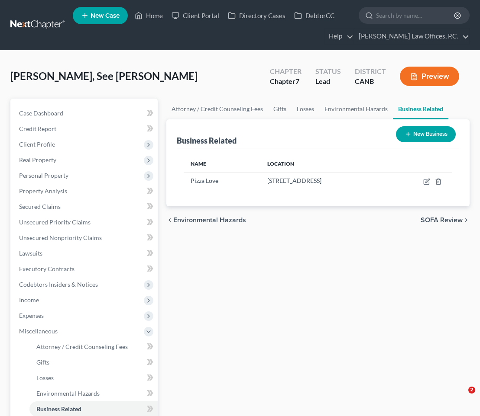 Image resolution: width=480 pixels, height=416 pixels. I want to click on a: Client Portal, so click(195, 16).